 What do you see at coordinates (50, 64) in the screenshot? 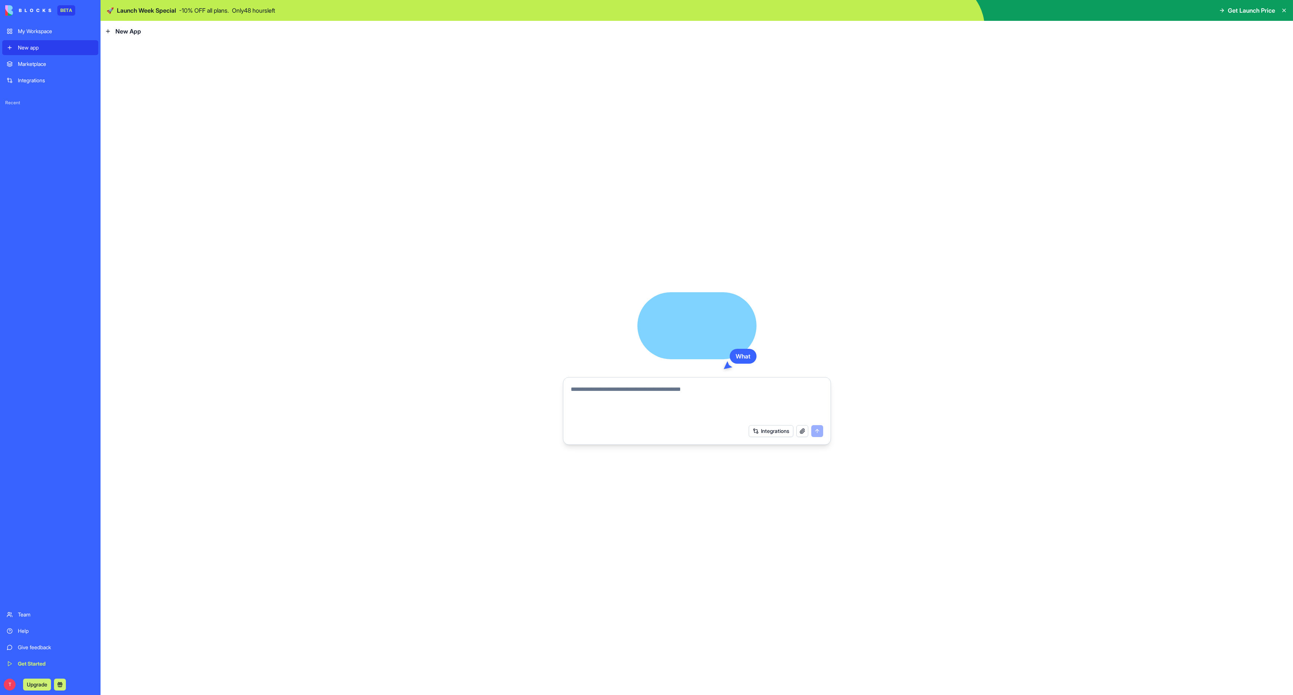
I see `a: Marketplace` at bounding box center [50, 64].